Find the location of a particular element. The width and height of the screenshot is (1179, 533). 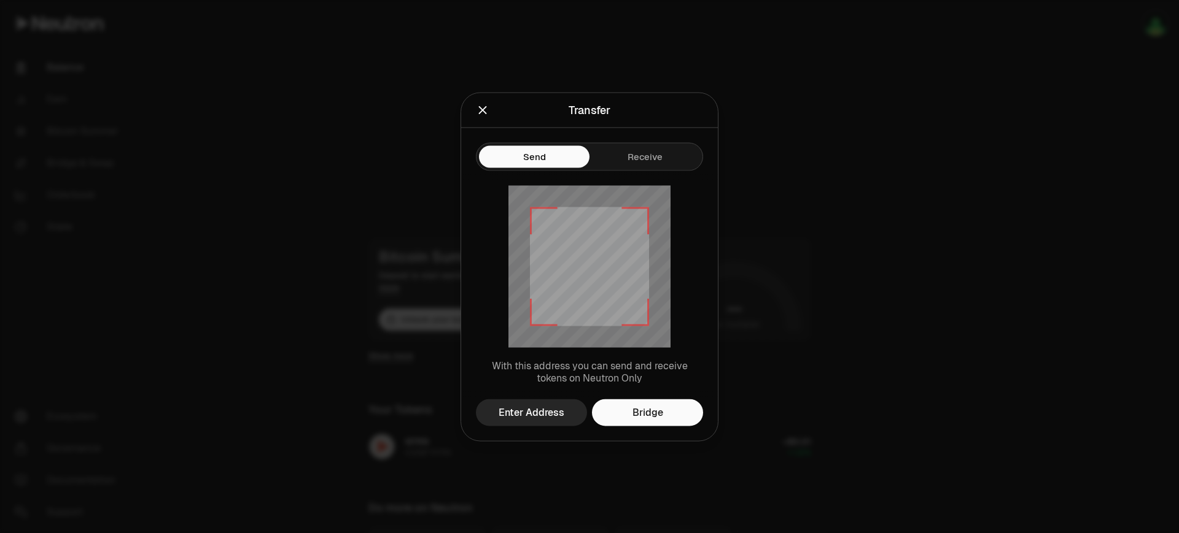

div: Transfer is located at coordinates (589, 110).